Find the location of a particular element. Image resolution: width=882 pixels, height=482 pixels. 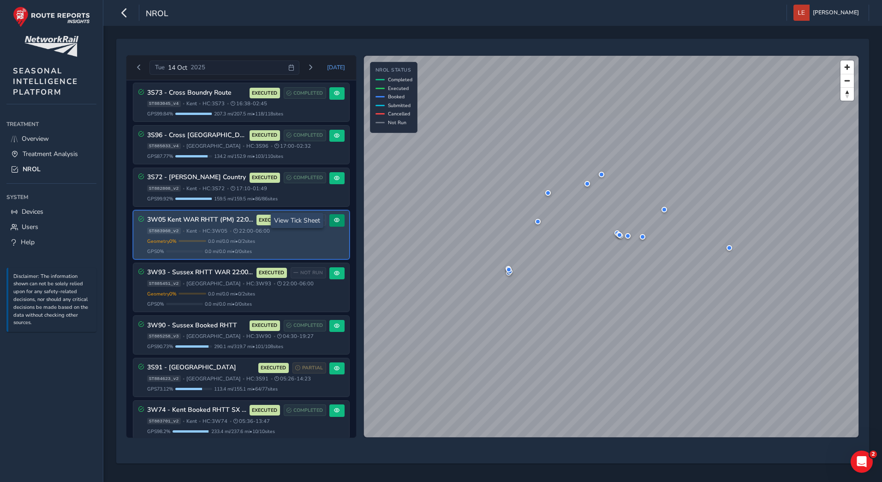

span: 17:00 - 02:32 is located at coordinates (293, 146).